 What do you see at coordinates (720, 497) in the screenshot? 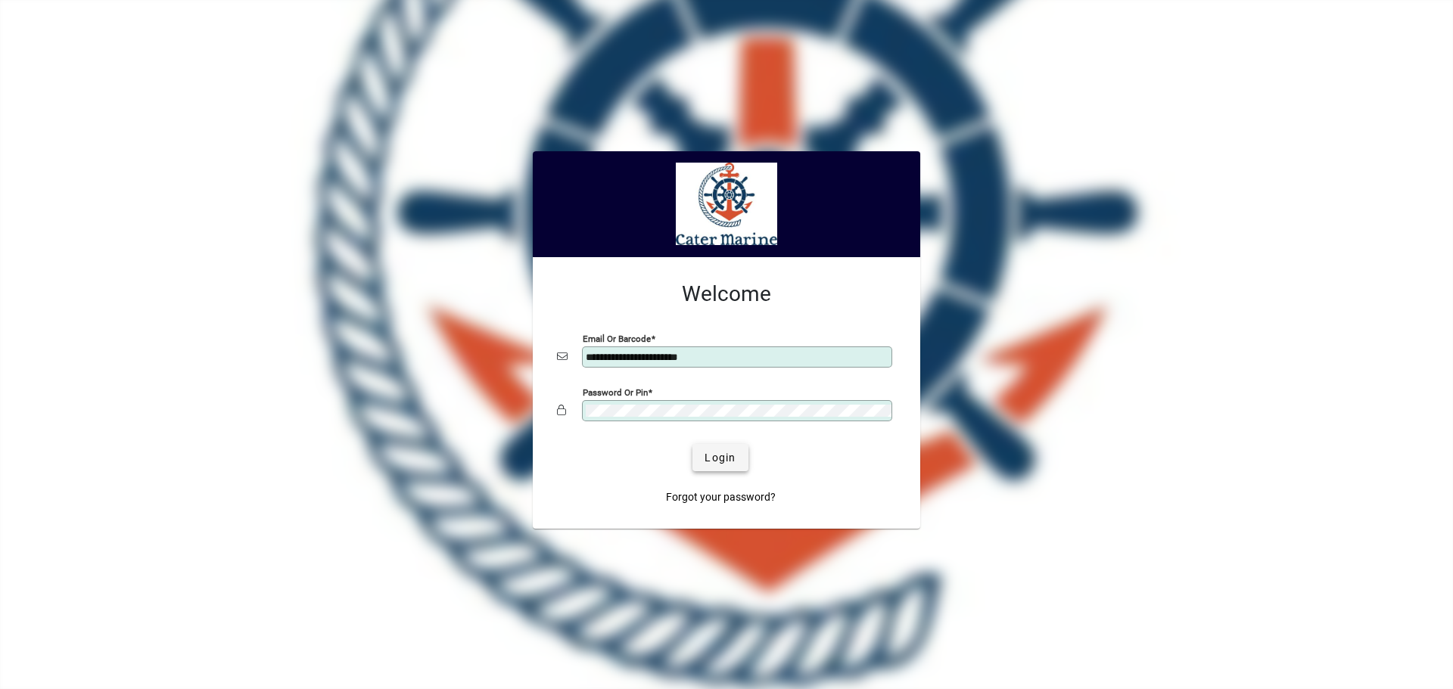
I see `a: Forgot your password?` at bounding box center [720, 497].